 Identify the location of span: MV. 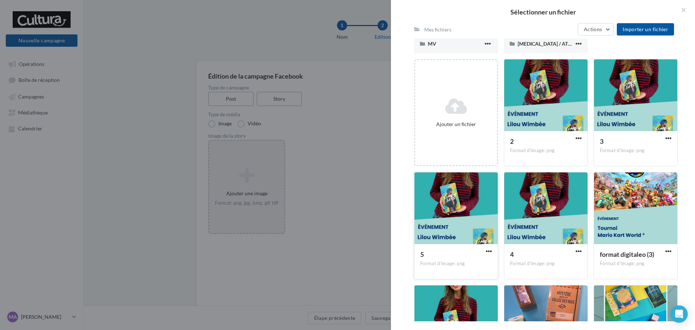
(432, 43).